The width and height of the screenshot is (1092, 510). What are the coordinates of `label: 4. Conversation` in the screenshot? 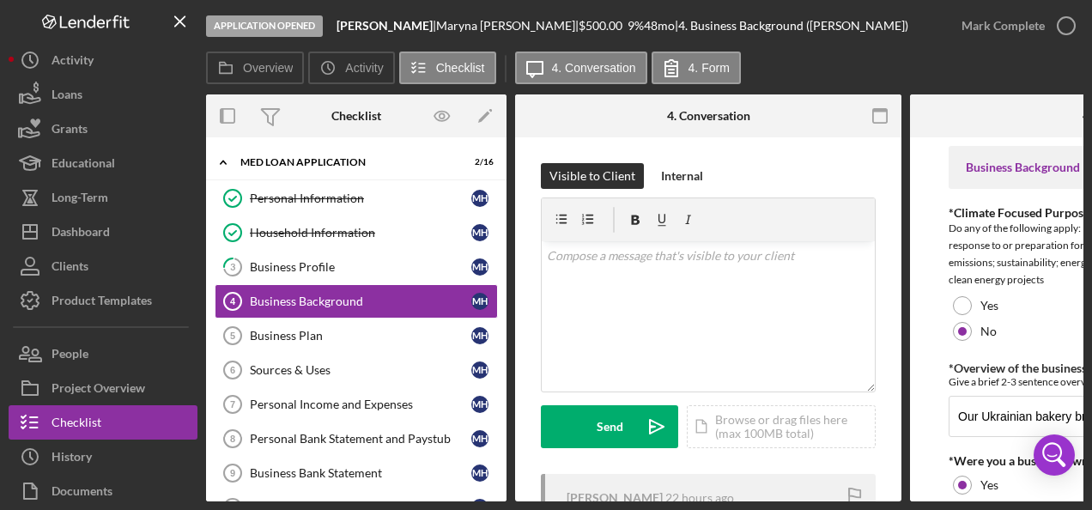 It's located at (594, 68).